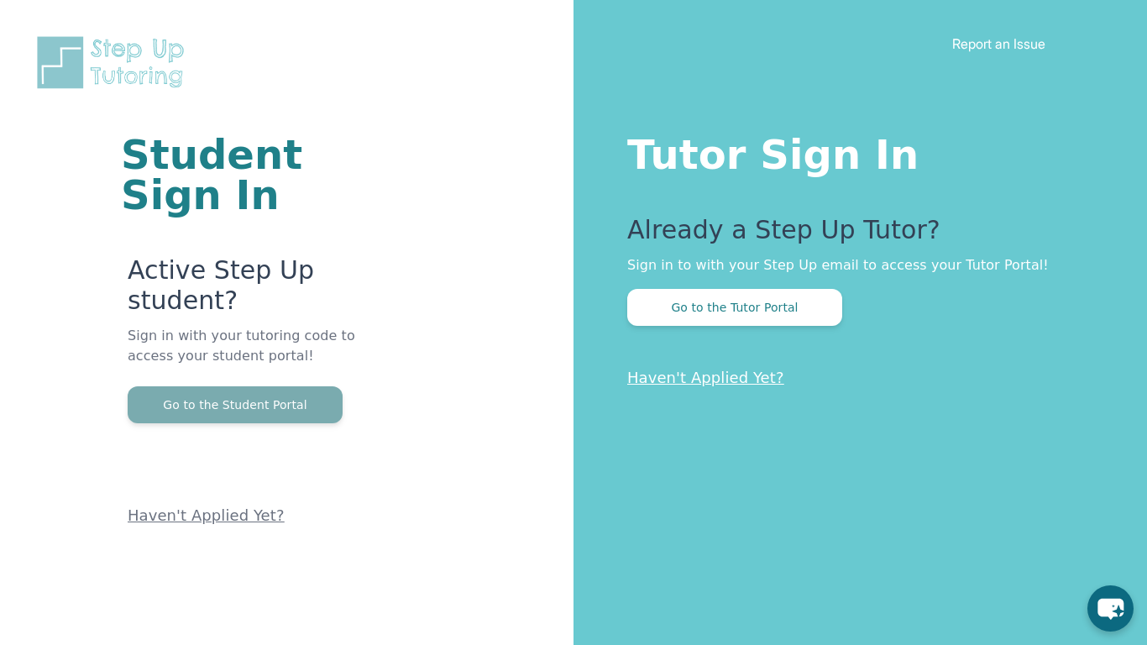 The height and width of the screenshot is (645, 1147). Describe the element at coordinates (999, 44) in the screenshot. I see `a: Report an Issue` at that location.